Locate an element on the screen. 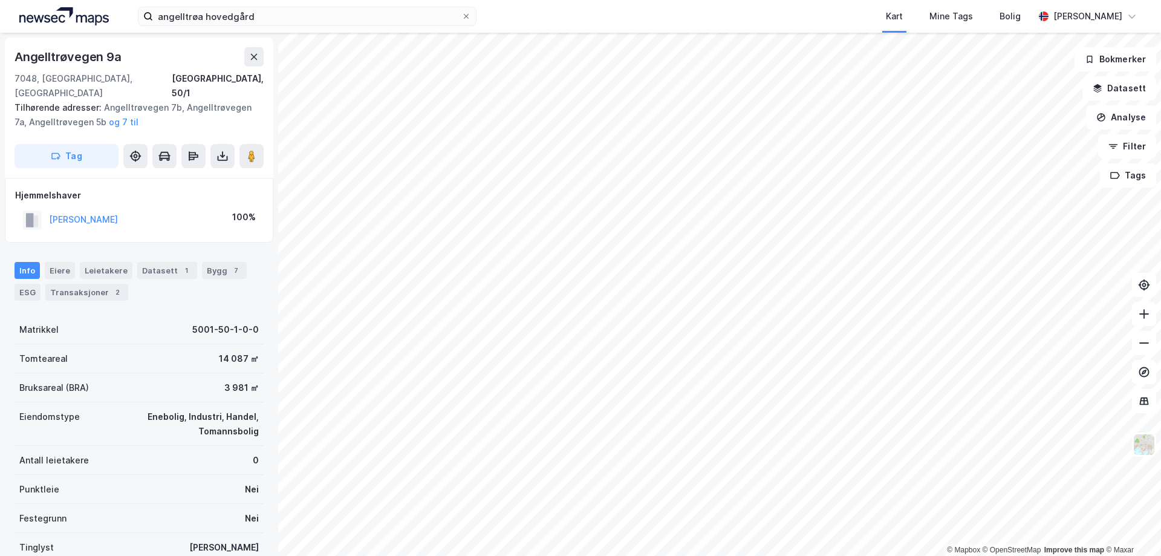 The width and height of the screenshot is (1161, 556). div: 100% is located at coordinates (244, 217).